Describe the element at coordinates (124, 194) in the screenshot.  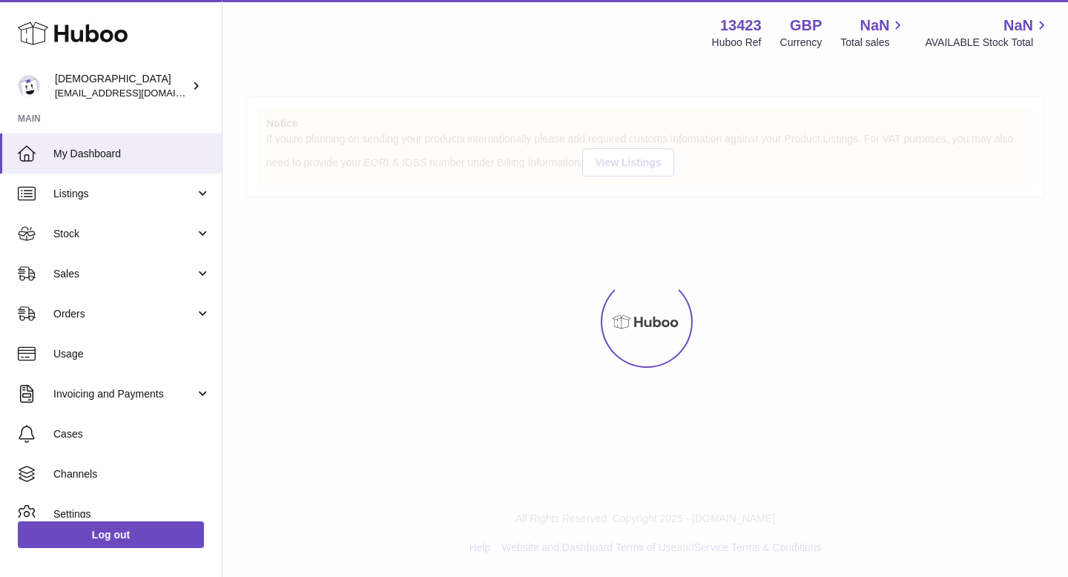
I see `span: Listings` at that location.